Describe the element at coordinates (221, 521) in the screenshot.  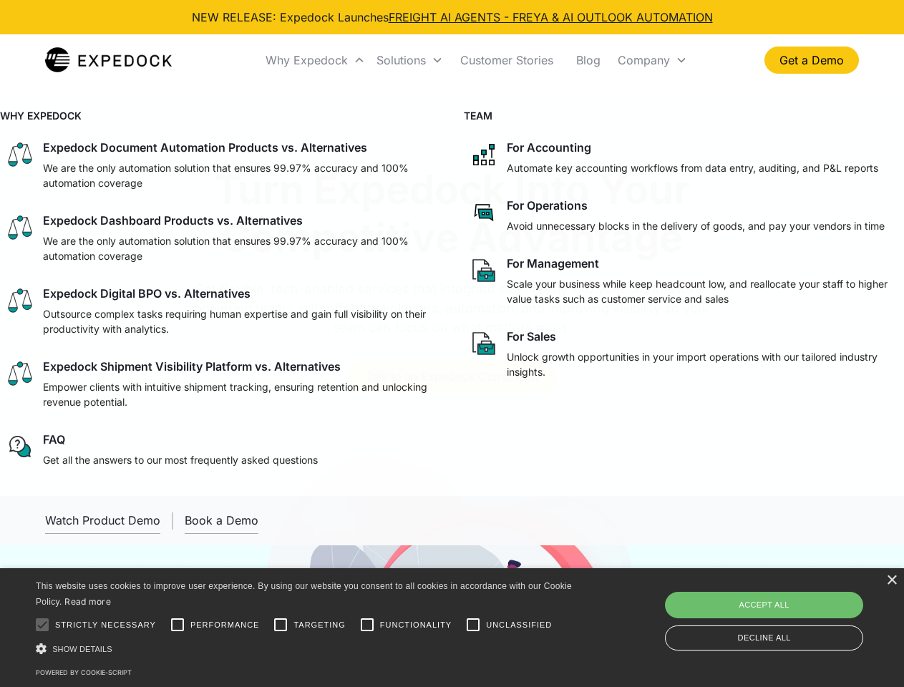
I see `div: Book a Demo` at that location.